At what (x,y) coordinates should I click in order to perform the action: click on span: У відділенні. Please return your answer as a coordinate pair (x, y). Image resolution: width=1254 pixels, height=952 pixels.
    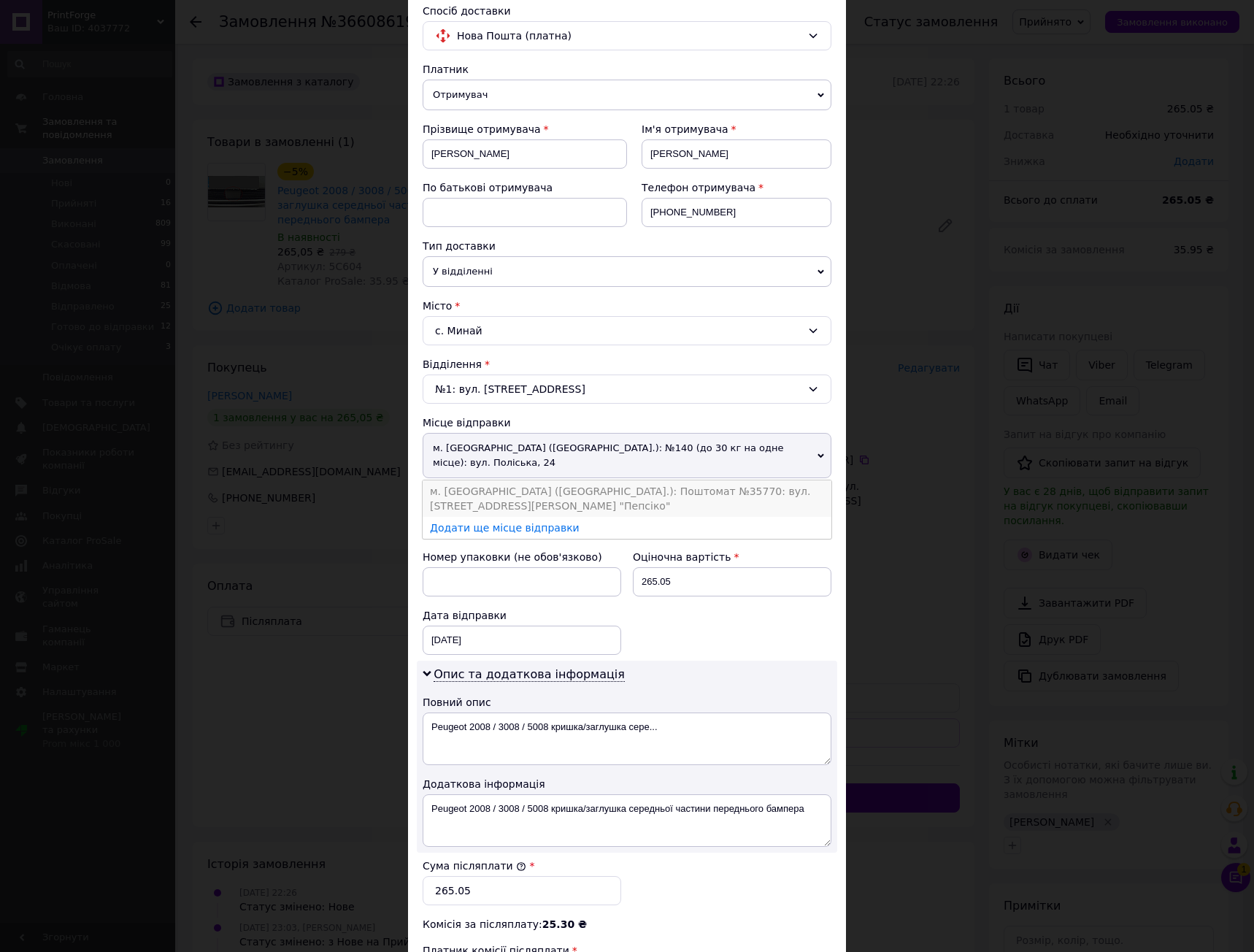
    Looking at the image, I should click on (627, 272).